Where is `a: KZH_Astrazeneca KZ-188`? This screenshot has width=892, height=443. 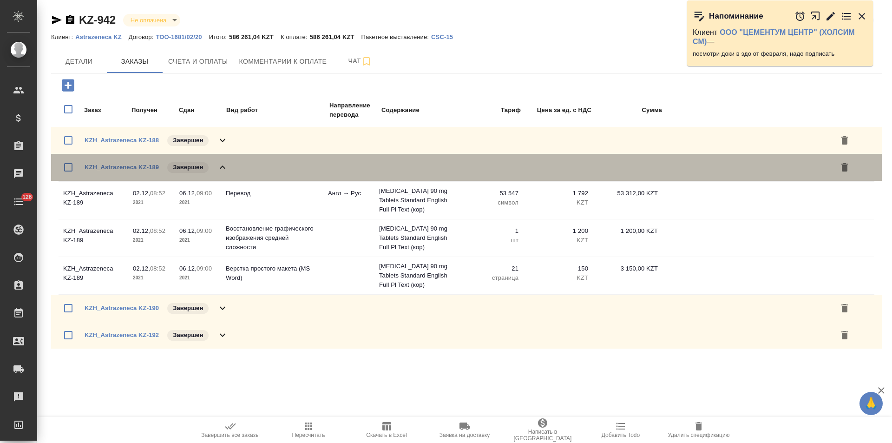 a: KZH_Astrazeneca KZ-188 is located at coordinates (122, 140).